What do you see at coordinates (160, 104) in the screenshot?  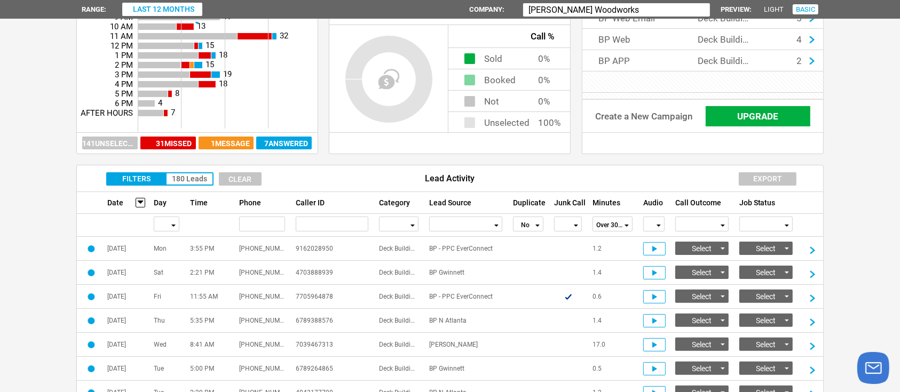 I see `text: 4` at bounding box center [160, 104].